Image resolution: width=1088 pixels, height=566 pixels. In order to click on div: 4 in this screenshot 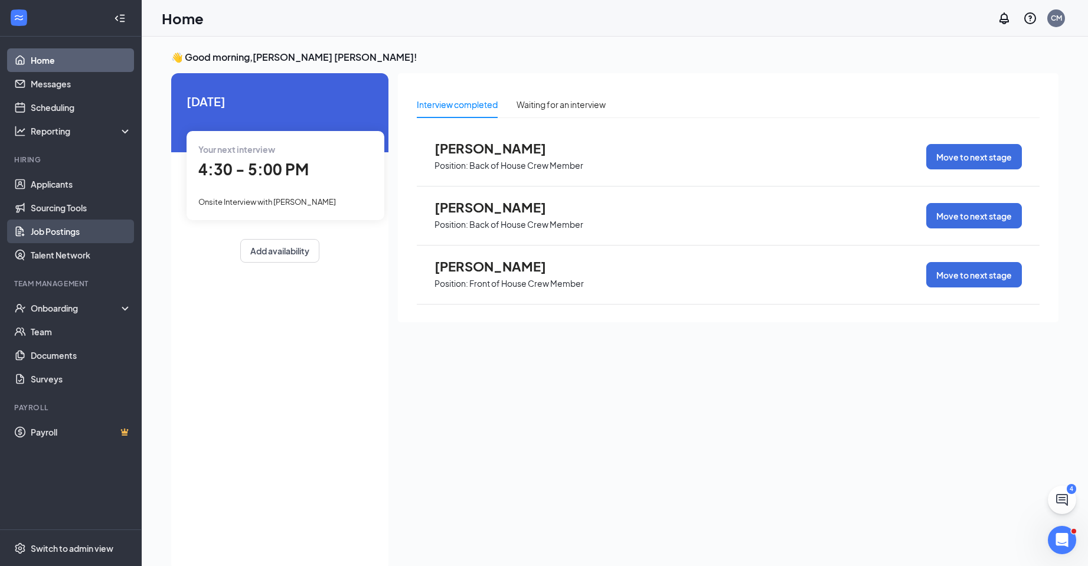, I will do `click(1072, 489)`.